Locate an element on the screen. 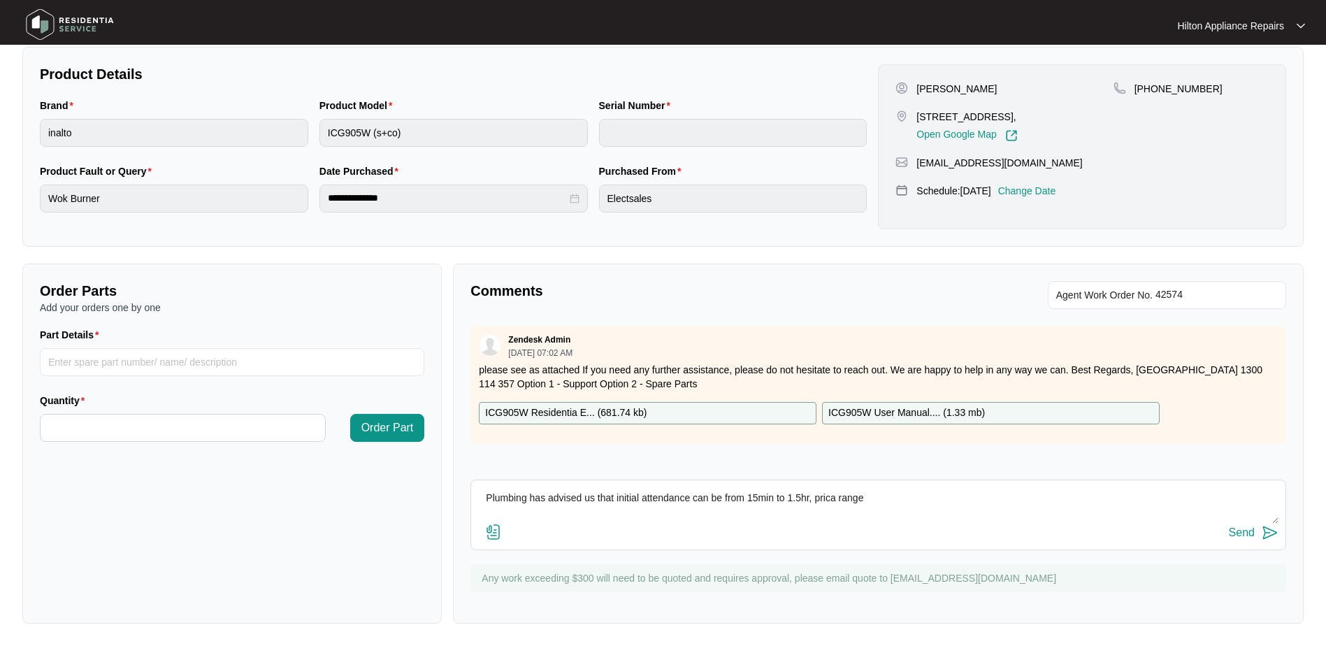  input: Part Details is located at coordinates (232, 362).